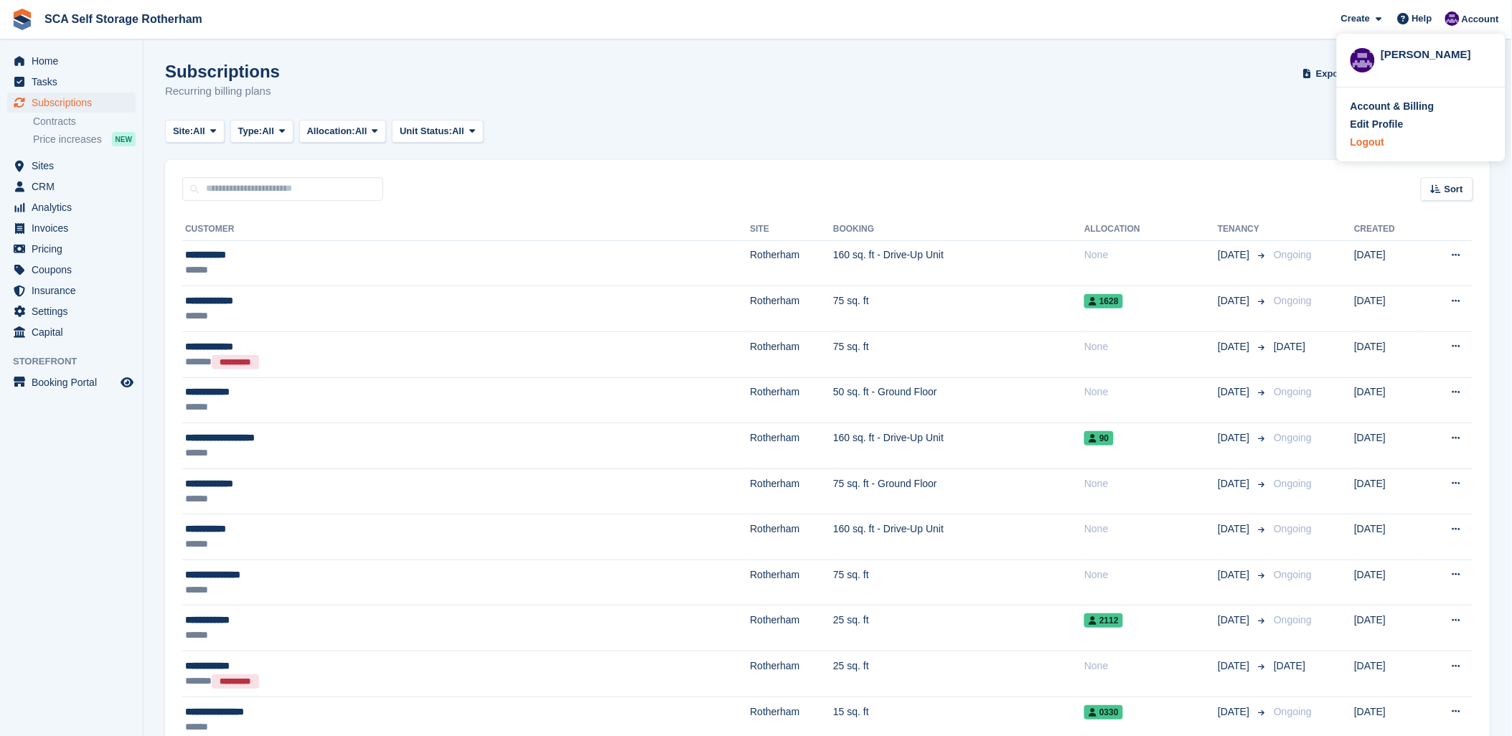 The height and width of the screenshot is (736, 1512). Describe the element at coordinates (222, 91) in the screenshot. I see `p: Recurring billing plans` at that location.